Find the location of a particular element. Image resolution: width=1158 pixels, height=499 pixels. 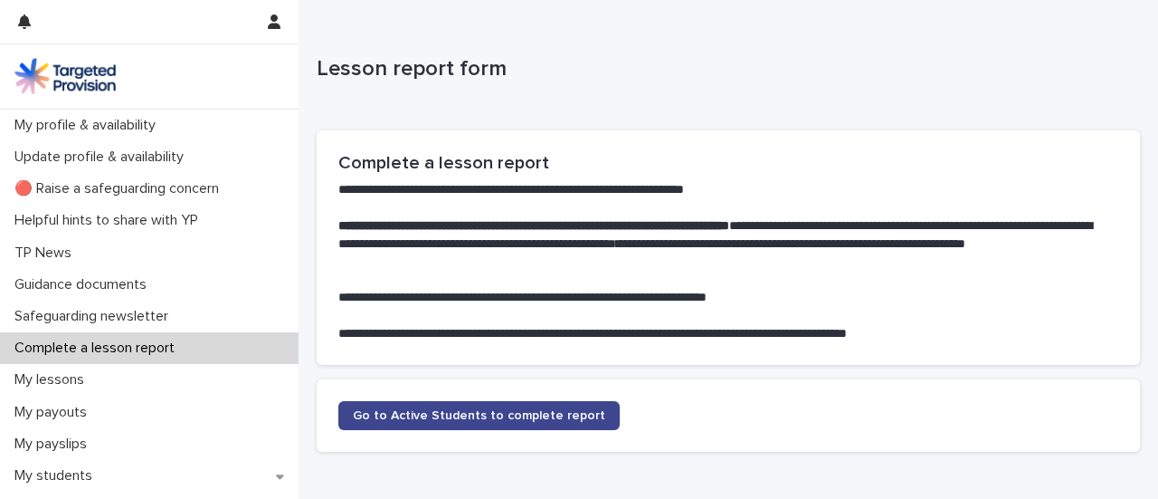

img: M5nRWzHhSzIhMunXDL62 is located at coordinates (65, 76).